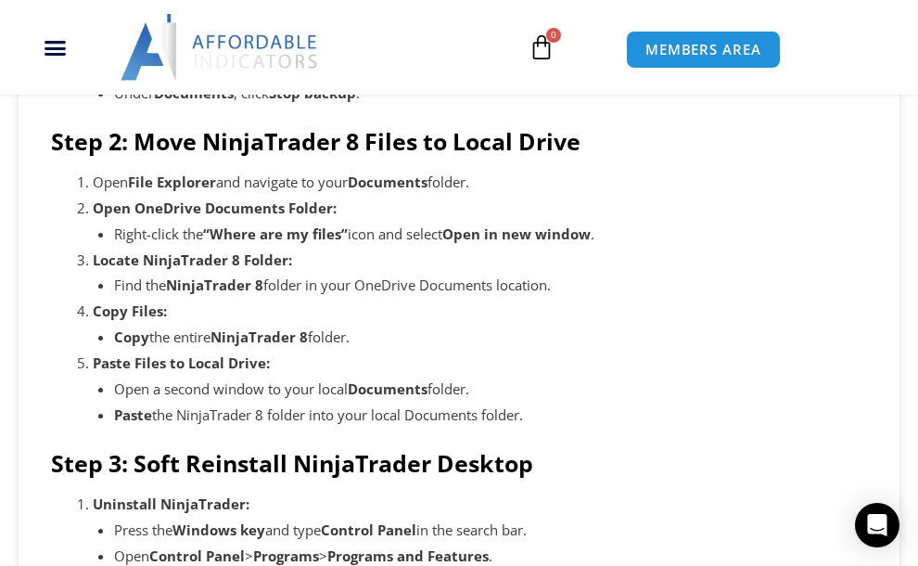 The height and width of the screenshot is (566, 918). Describe the element at coordinates (171, 504) in the screenshot. I see `strong: Uninstall NinjaTrader:` at that location.